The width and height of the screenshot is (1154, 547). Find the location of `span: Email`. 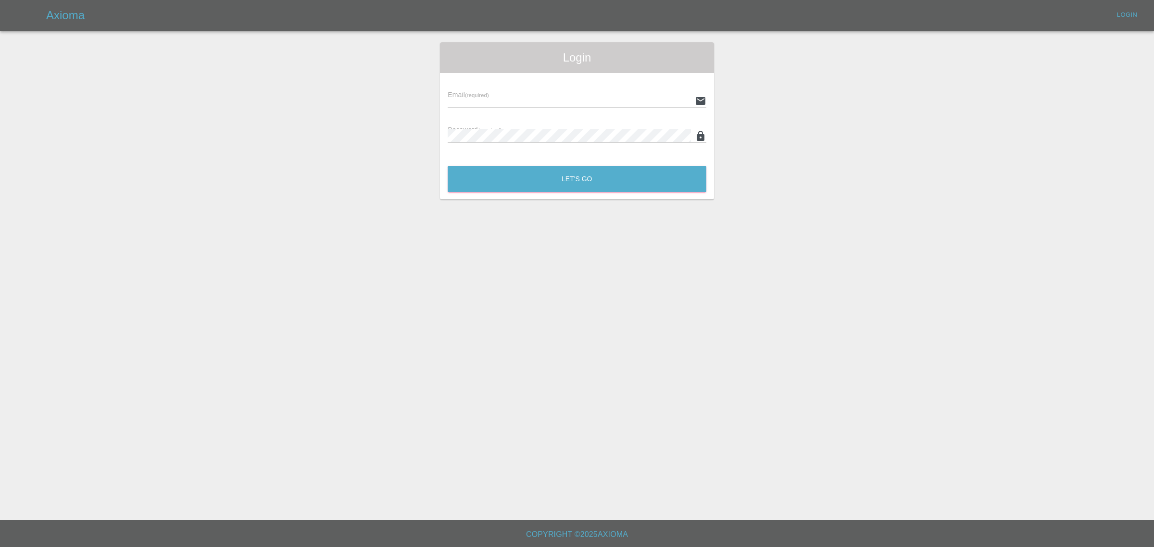

span: Email is located at coordinates (468, 95).